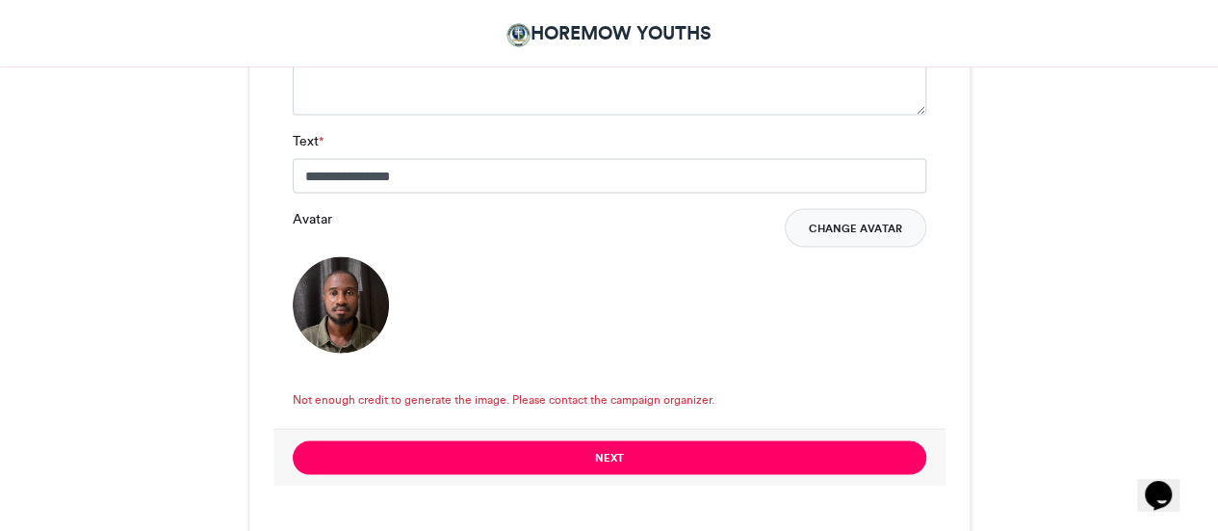 This screenshot has height=531, width=1218. Describe the element at coordinates (610, 457) in the screenshot. I see `button: Next` at that location.